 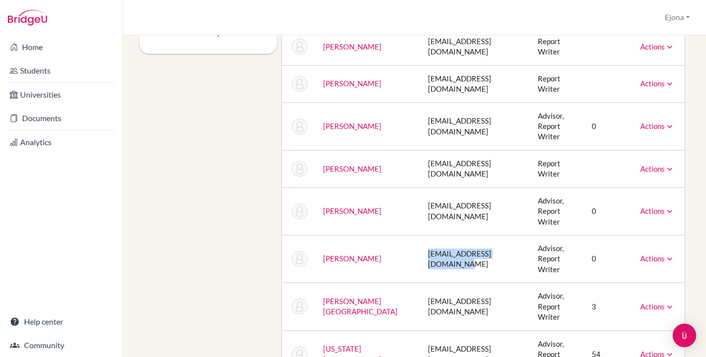 I want to click on a: Analytics, so click(x=61, y=142).